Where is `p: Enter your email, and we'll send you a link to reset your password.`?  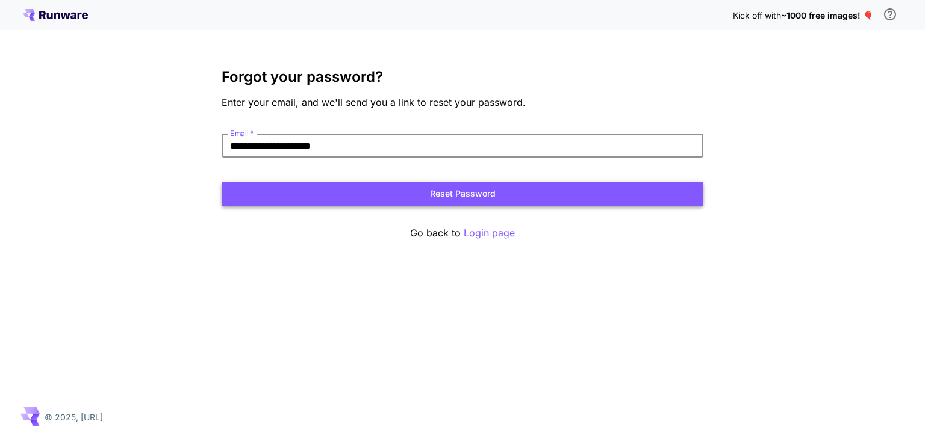
p: Enter your email, and we'll send you a link to reset your password. is located at coordinates (462, 102).